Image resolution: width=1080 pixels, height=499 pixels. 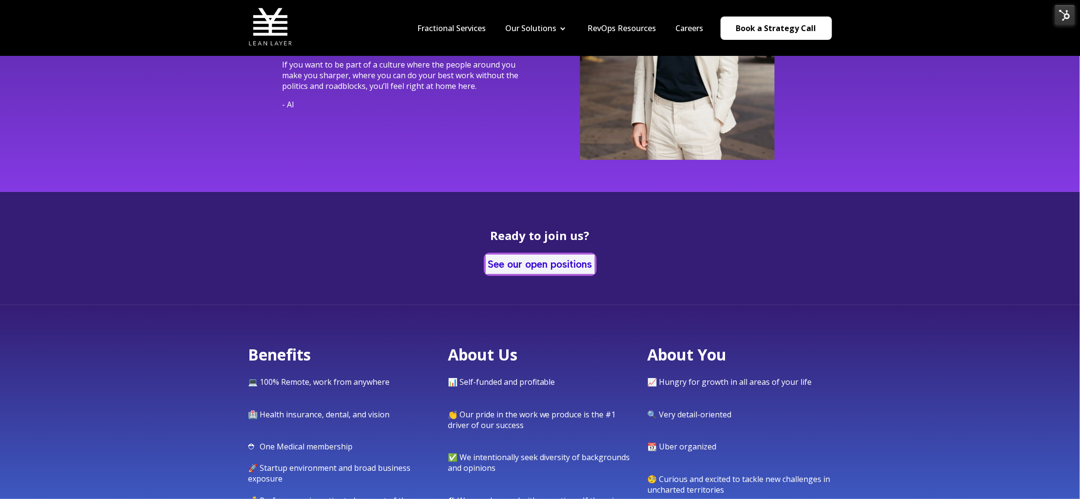 What do you see at coordinates (1065, 15) in the screenshot?
I see `img: HubSpot Tools Menu Toggle` at bounding box center [1065, 15].